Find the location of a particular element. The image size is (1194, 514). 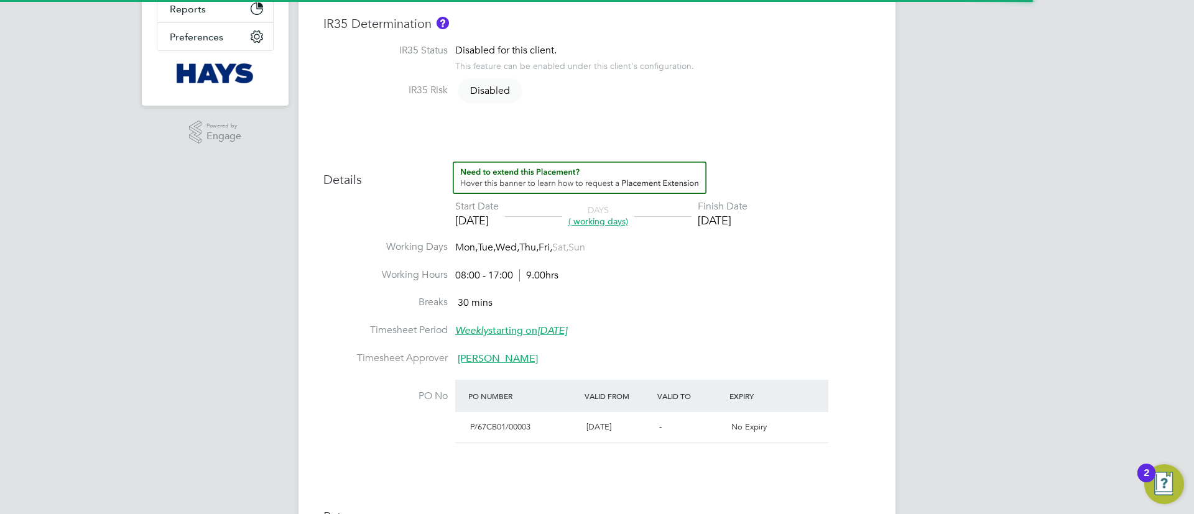

div: 2 is located at coordinates (1146, 481).